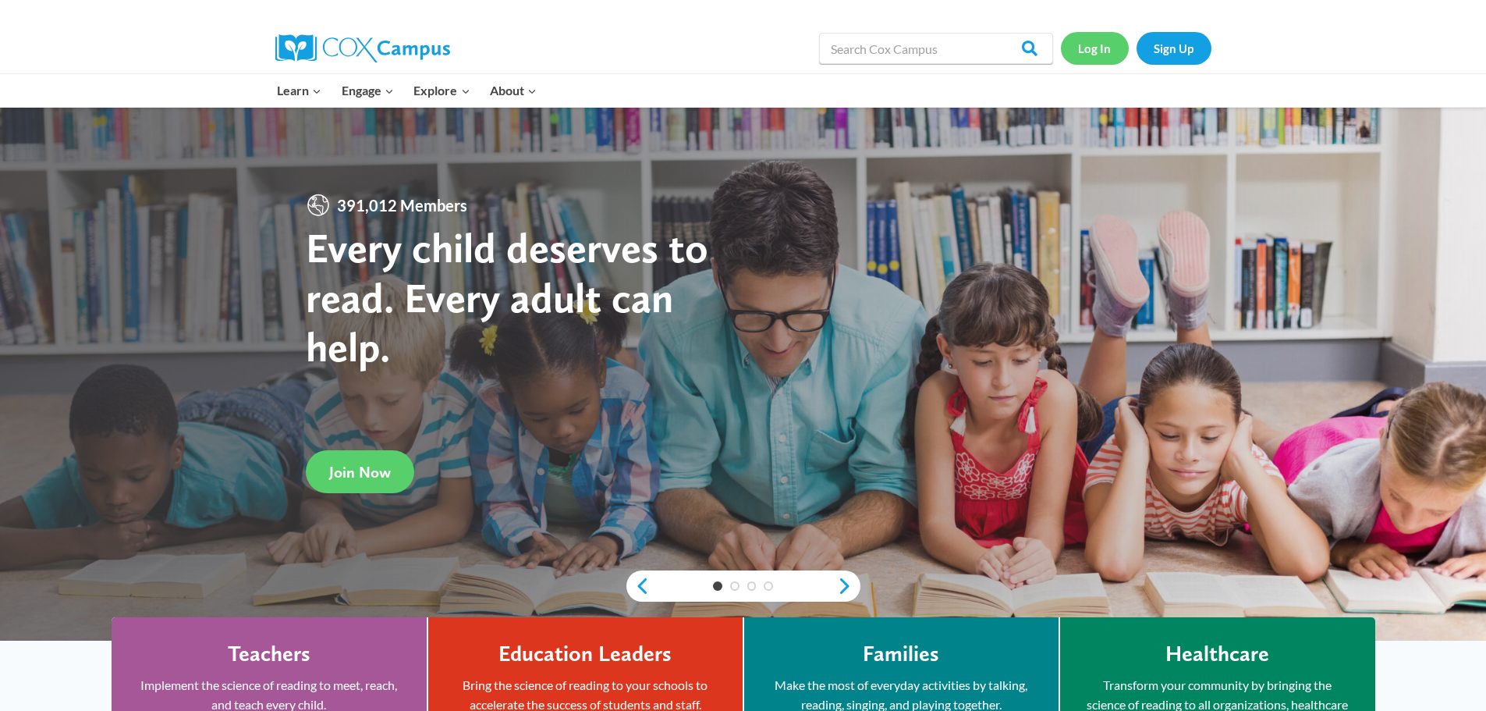 This screenshot has height=711, width=1486. I want to click on button: Child menu of Engage, so click(367, 90).